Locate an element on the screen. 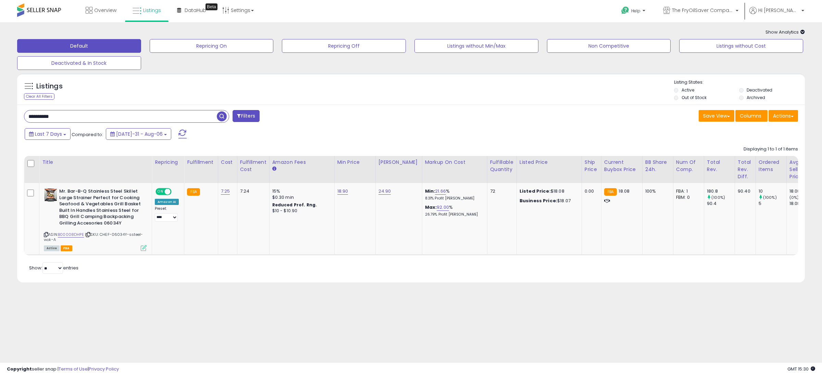  a: 24.90 is located at coordinates (385, 191).